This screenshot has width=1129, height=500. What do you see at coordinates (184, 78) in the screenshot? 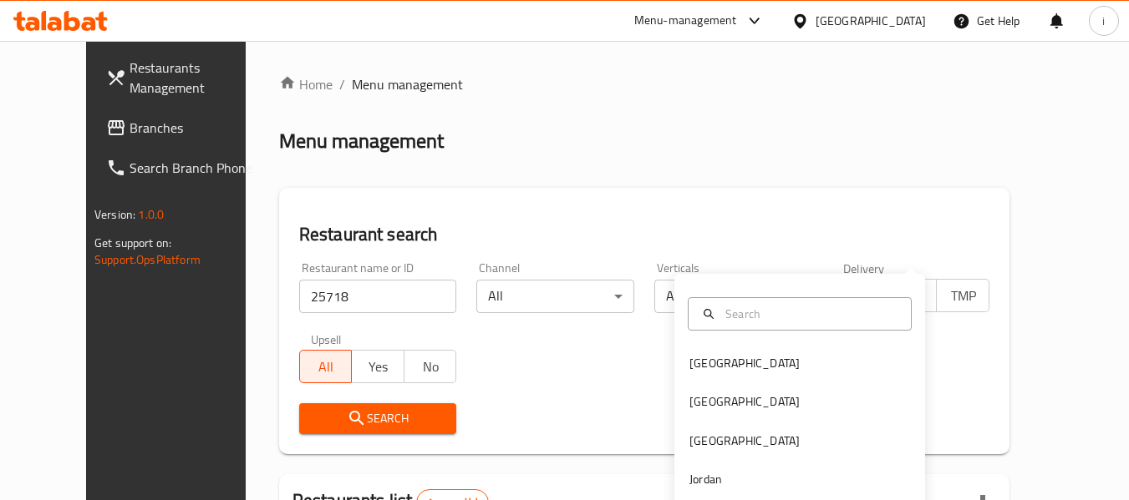
I see `a: Restaurants Management` at bounding box center [184, 78].